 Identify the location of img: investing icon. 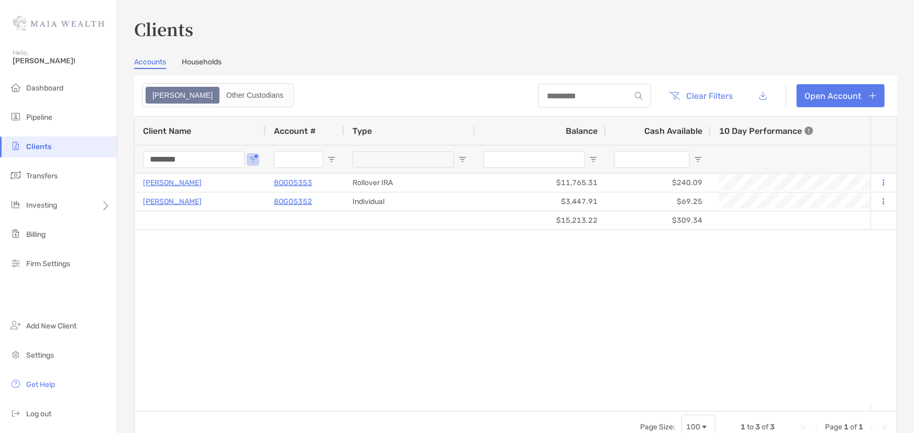
(16, 205).